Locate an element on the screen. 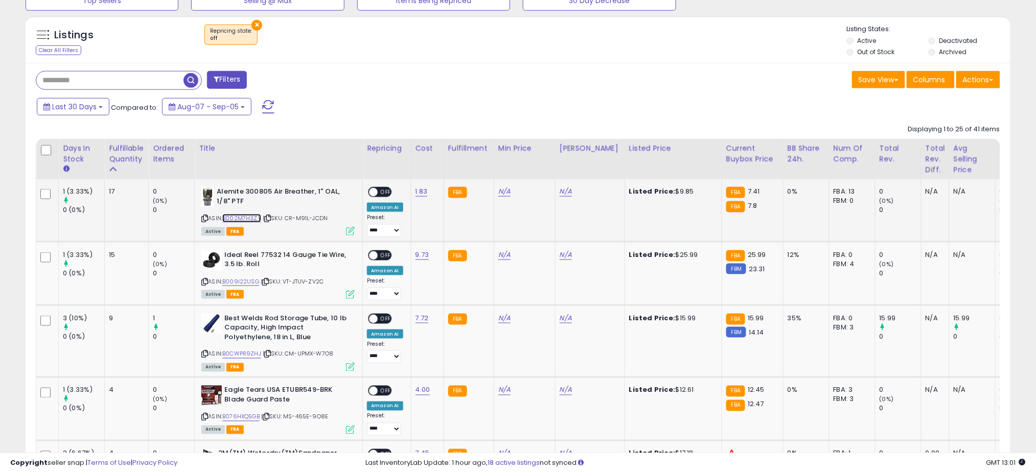  div: Days In Stock is located at coordinates (81, 154).